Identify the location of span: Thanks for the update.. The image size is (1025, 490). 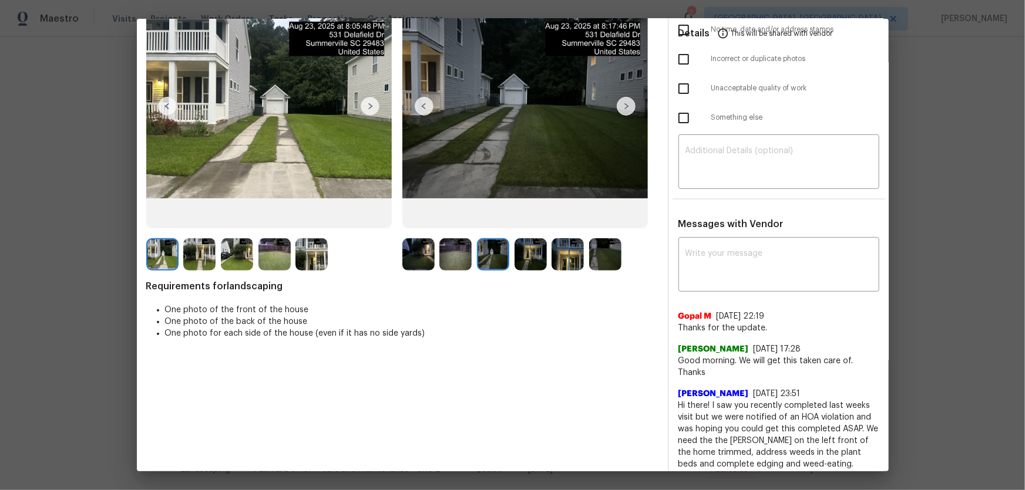
(779, 328).